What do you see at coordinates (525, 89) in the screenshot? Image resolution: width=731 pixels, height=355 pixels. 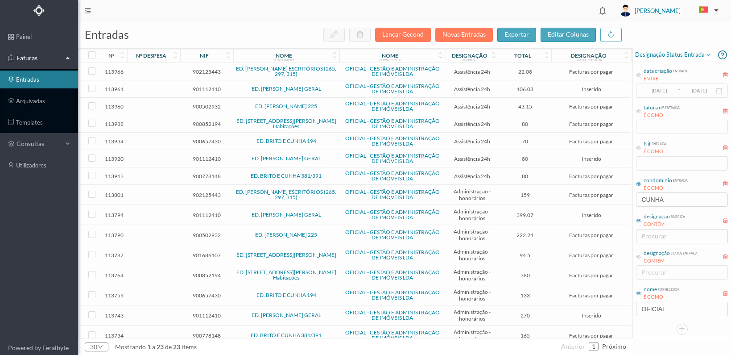 I see `span: 106.08` at bounding box center [525, 89].